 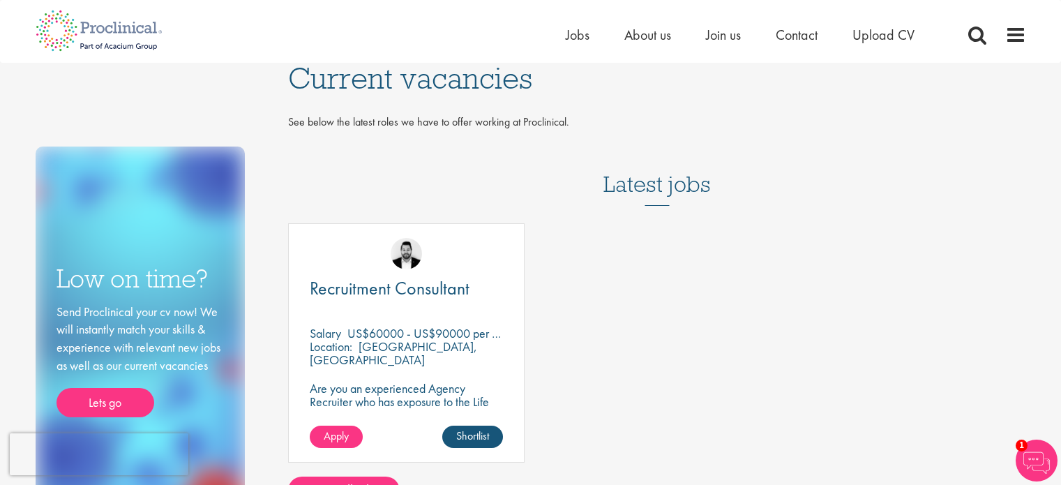 What do you see at coordinates (406, 408) in the screenshot?
I see `p: Are you an experienced Agency Recruiter who has exposure to the Life Sciences market and looking ...` at bounding box center [406, 408].